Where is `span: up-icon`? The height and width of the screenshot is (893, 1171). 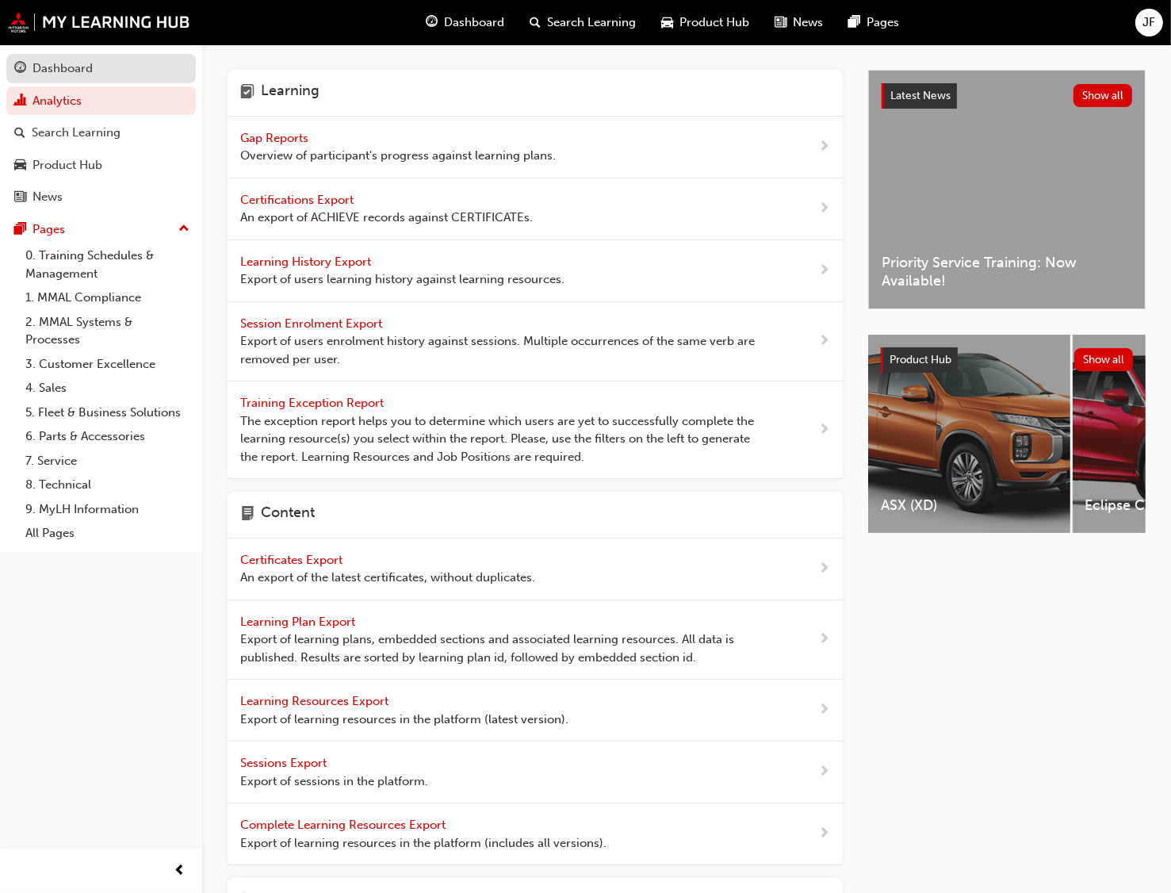 span: up-icon is located at coordinates (184, 229).